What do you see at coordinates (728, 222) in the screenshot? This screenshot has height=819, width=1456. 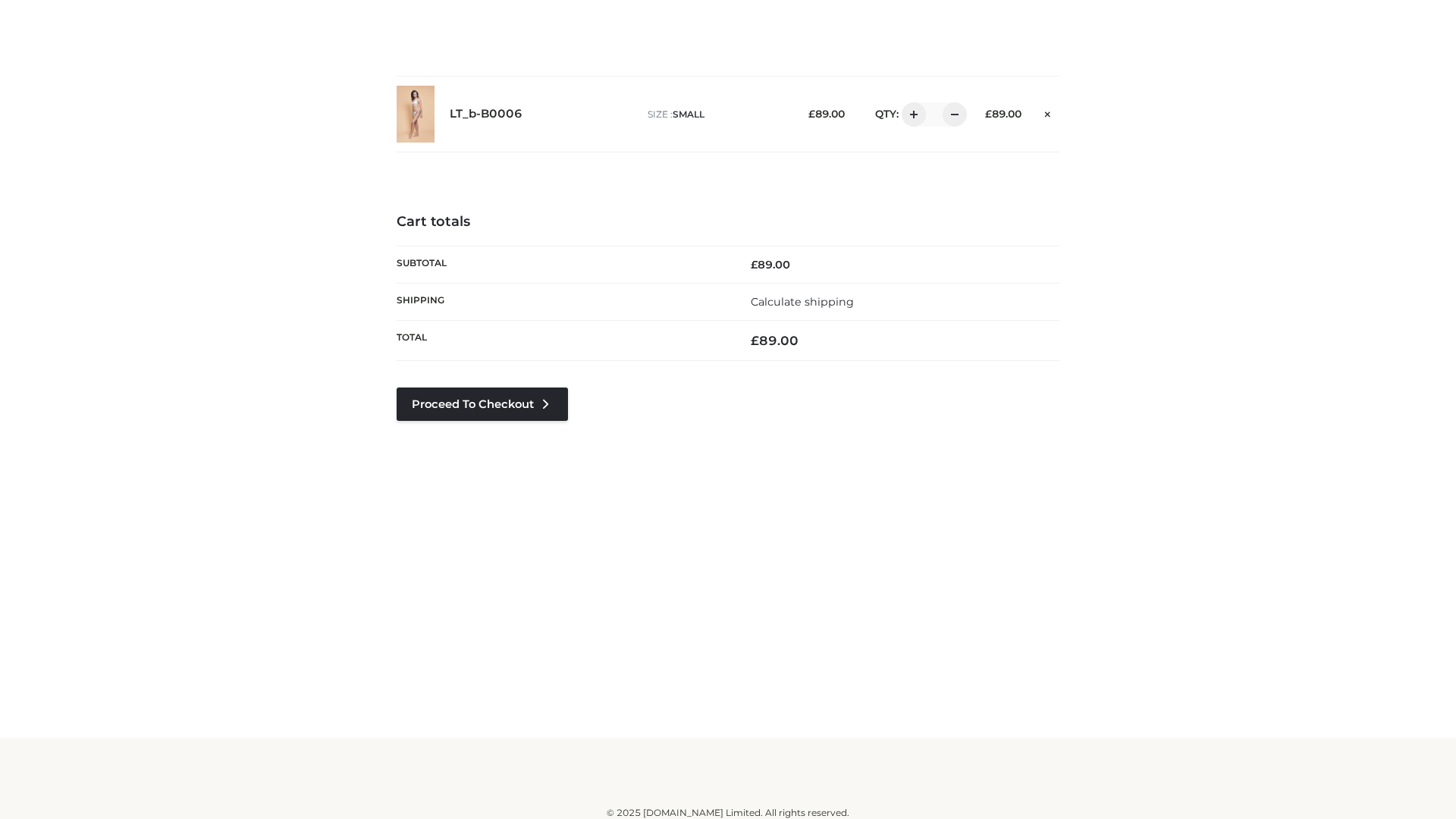 I see `h4: Cart totals` at bounding box center [728, 222].